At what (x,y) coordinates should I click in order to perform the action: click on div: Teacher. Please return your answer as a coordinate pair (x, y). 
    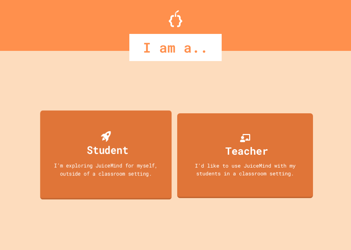
    Looking at the image, I should click on (247, 151).